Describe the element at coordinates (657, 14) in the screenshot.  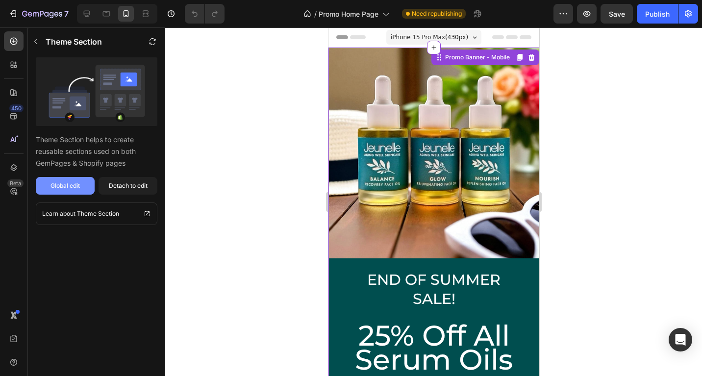
I see `div: Publish` at that location.